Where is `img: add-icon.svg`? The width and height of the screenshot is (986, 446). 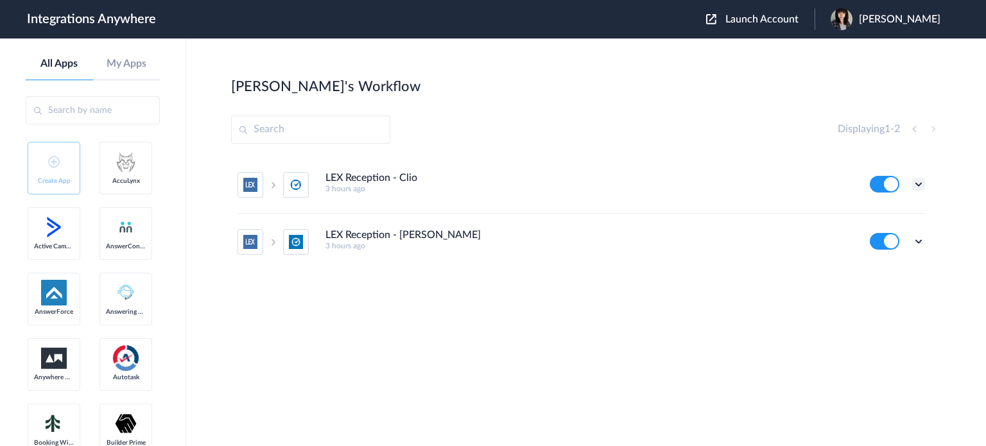 img: add-icon.svg is located at coordinates (54, 162).